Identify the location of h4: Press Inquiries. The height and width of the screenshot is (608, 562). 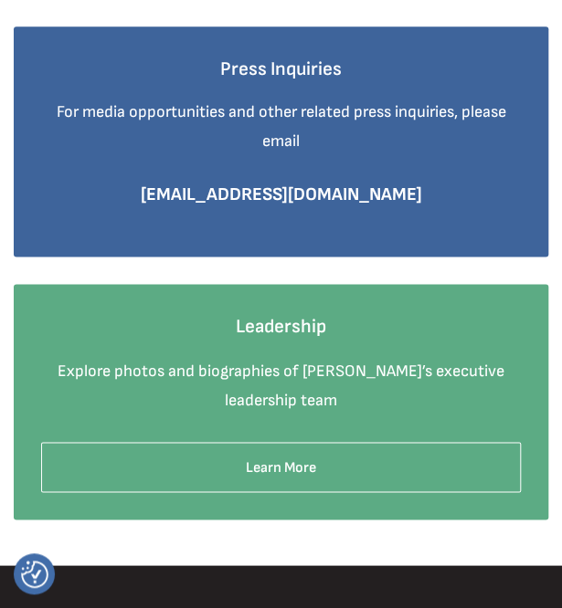
(280, 69).